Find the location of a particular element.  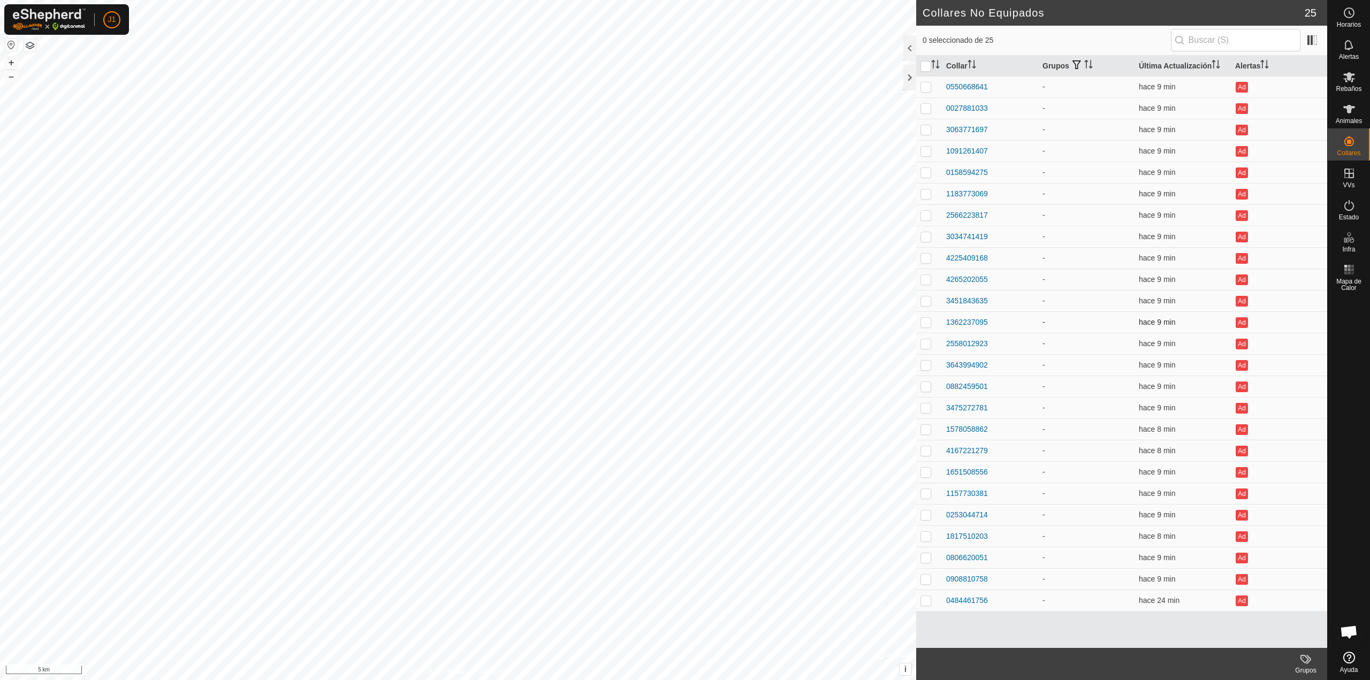

span: J1 is located at coordinates (112, 19).